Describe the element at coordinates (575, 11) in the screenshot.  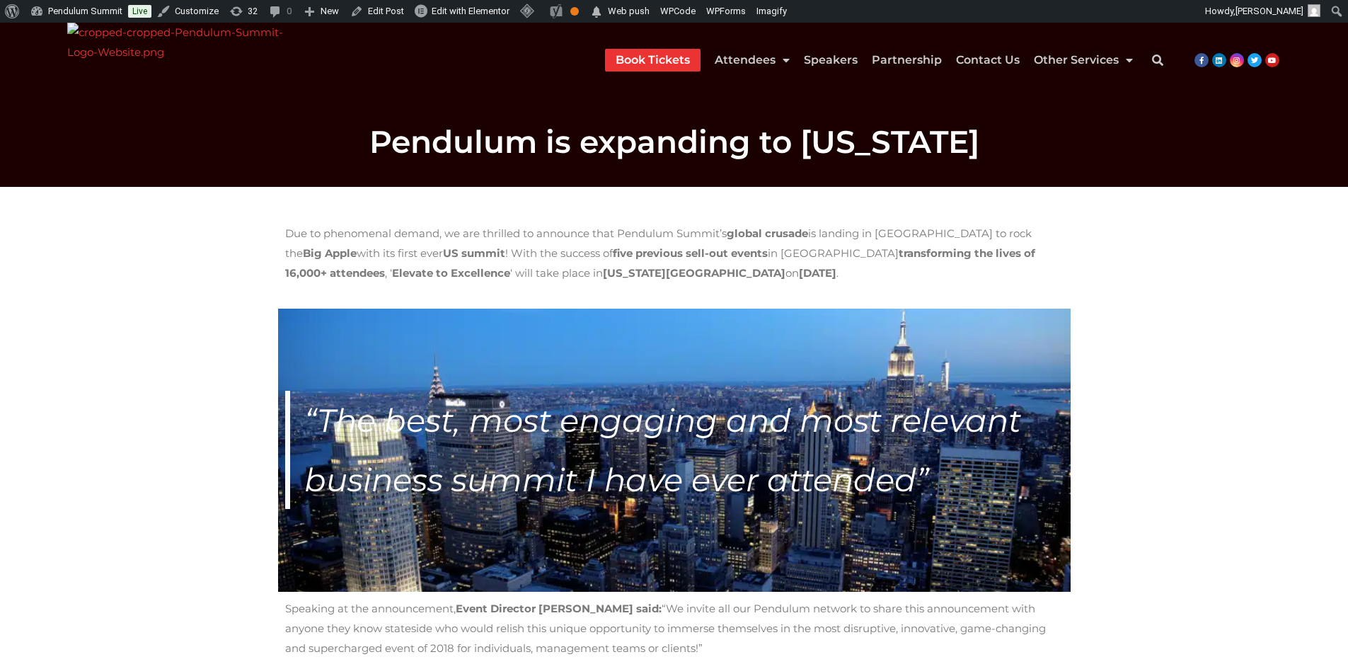
I see `div: OK` at that location.